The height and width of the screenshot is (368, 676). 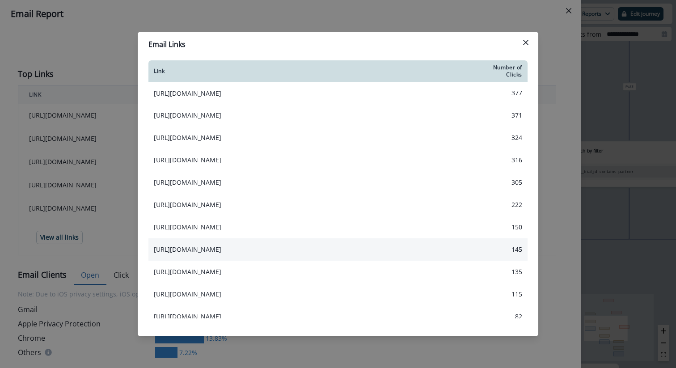 I want to click on p: Email Links, so click(x=167, y=44).